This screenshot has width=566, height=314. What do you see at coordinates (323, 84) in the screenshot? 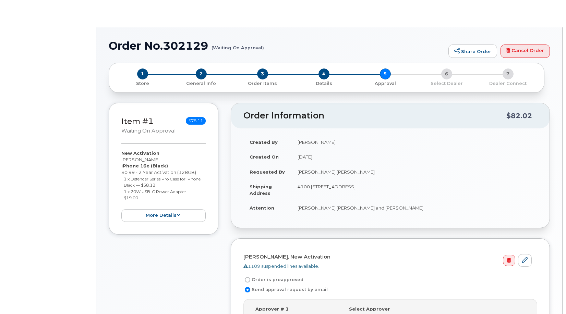
I see `p: Details` at bounding box center [323, 84].